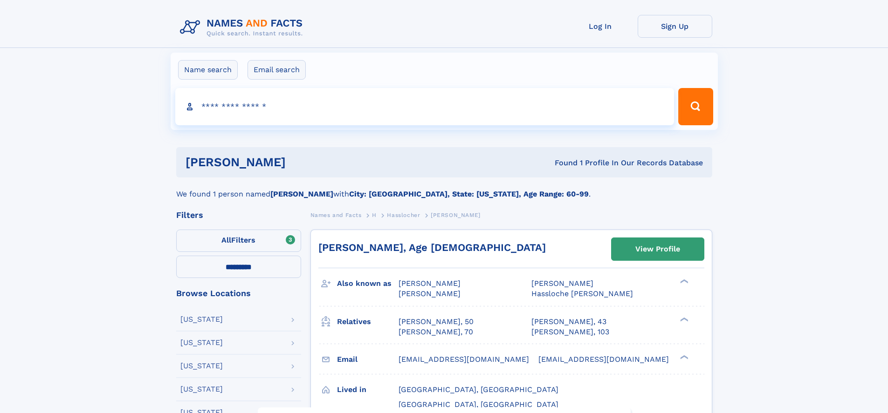 This screenshot has height=413, width=888. I want to click on input: search input, so click(425, 107).